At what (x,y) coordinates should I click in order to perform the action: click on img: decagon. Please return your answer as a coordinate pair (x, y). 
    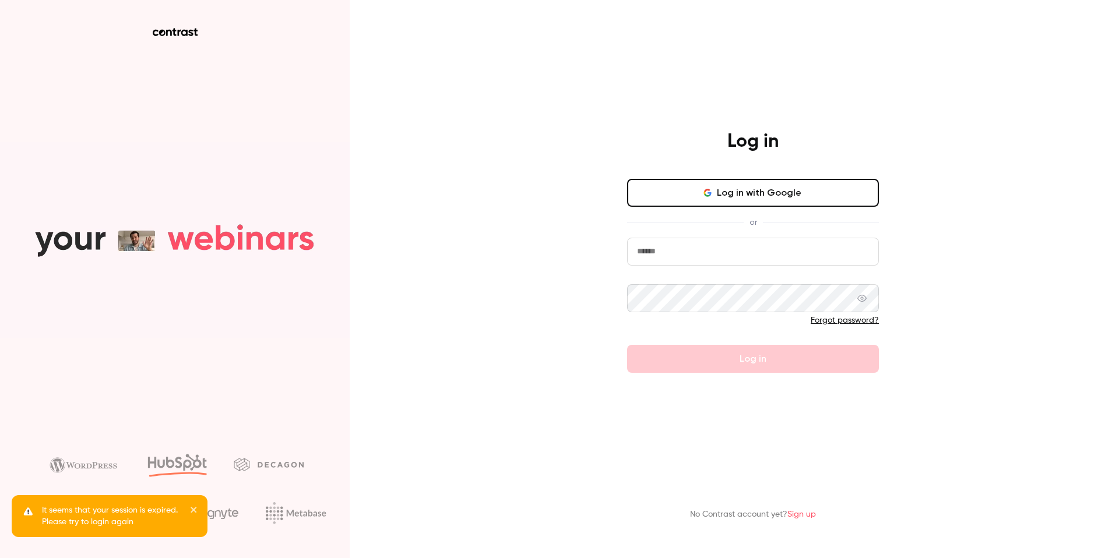
    Looking at the image, I should click on (269, 464).